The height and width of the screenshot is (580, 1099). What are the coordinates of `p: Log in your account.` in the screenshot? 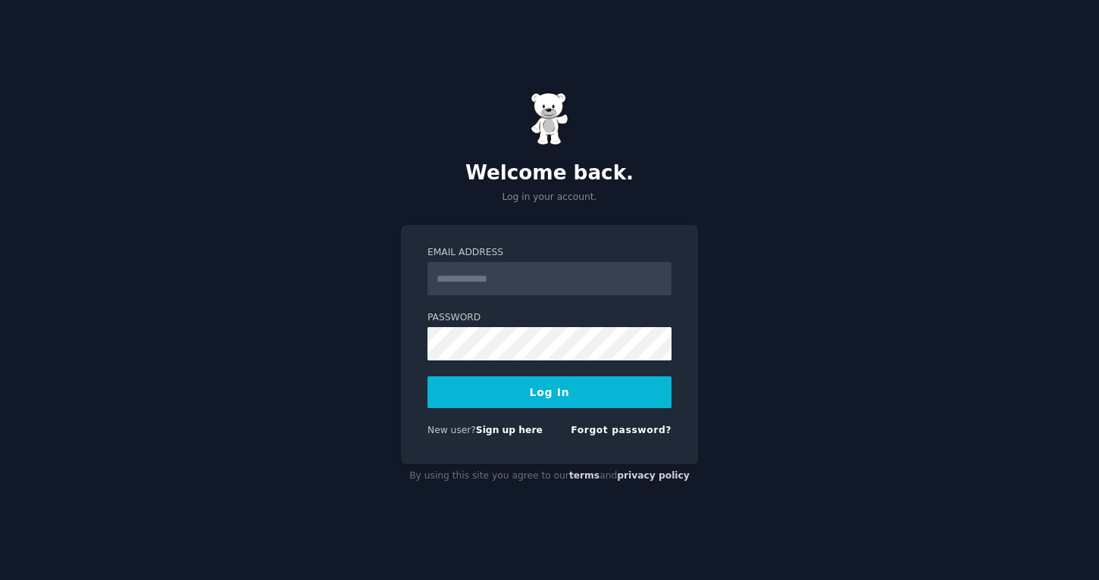 It's located at (549, 198).